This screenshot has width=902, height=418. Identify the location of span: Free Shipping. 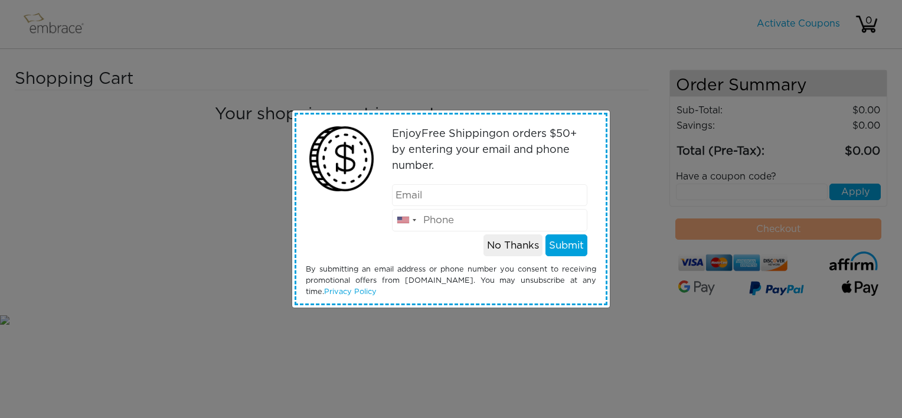
(459, 134).